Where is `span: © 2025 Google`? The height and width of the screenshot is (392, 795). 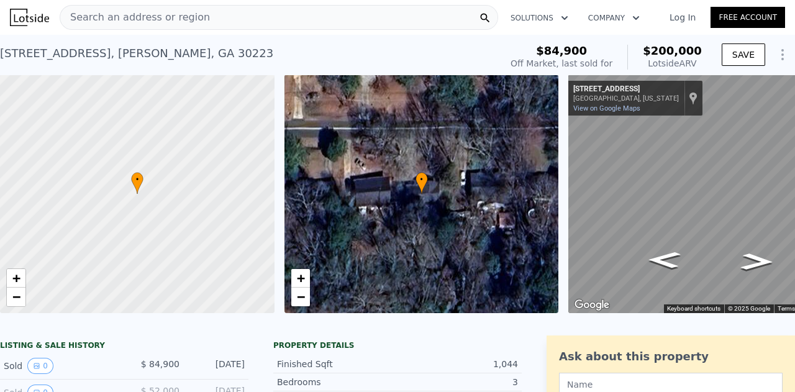
span: © 2025 Google is located at coordinates (749, 308).